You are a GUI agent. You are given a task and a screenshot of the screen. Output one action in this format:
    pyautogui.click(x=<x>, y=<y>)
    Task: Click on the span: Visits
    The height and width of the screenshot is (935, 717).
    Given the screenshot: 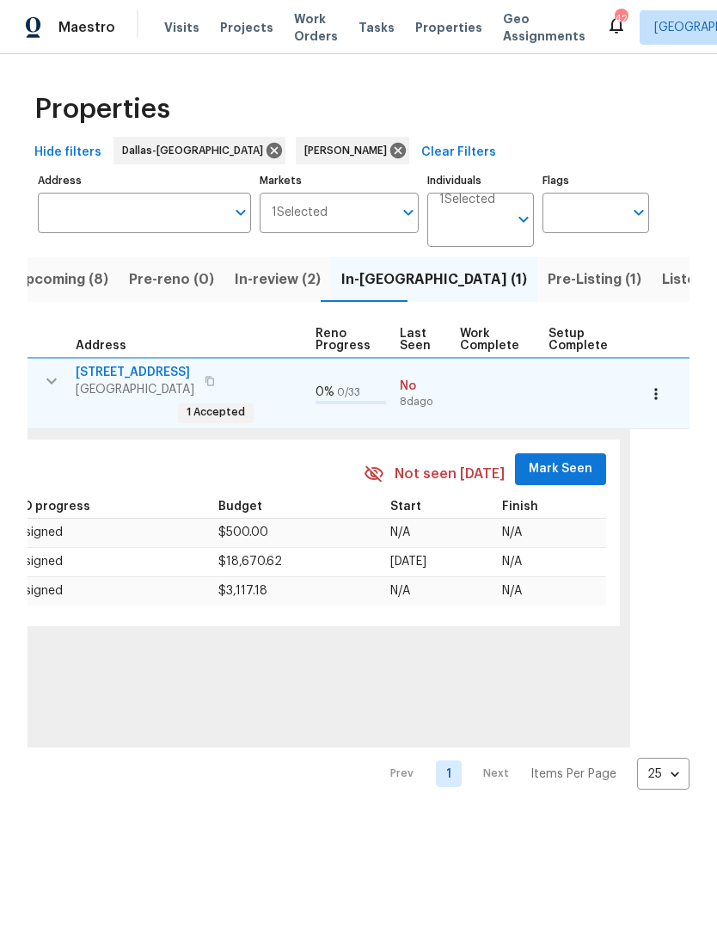 What is the action you would take?
    pyautogui.click(x=181, y=28)
    